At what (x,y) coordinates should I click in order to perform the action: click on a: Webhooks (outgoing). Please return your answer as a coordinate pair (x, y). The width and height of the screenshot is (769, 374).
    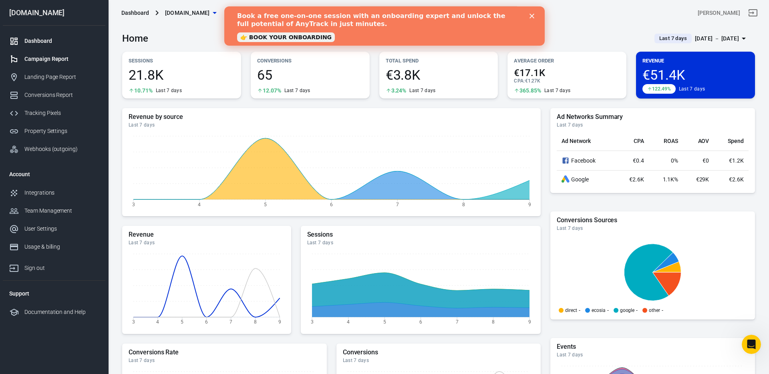
    Looking at the image, I should click on (54, 149).